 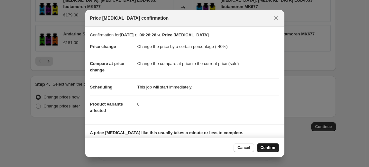 What do you see at coordinates (101, 87) in the screenshot?
I see `span: Scheduling` at bounding box center [101, 87].